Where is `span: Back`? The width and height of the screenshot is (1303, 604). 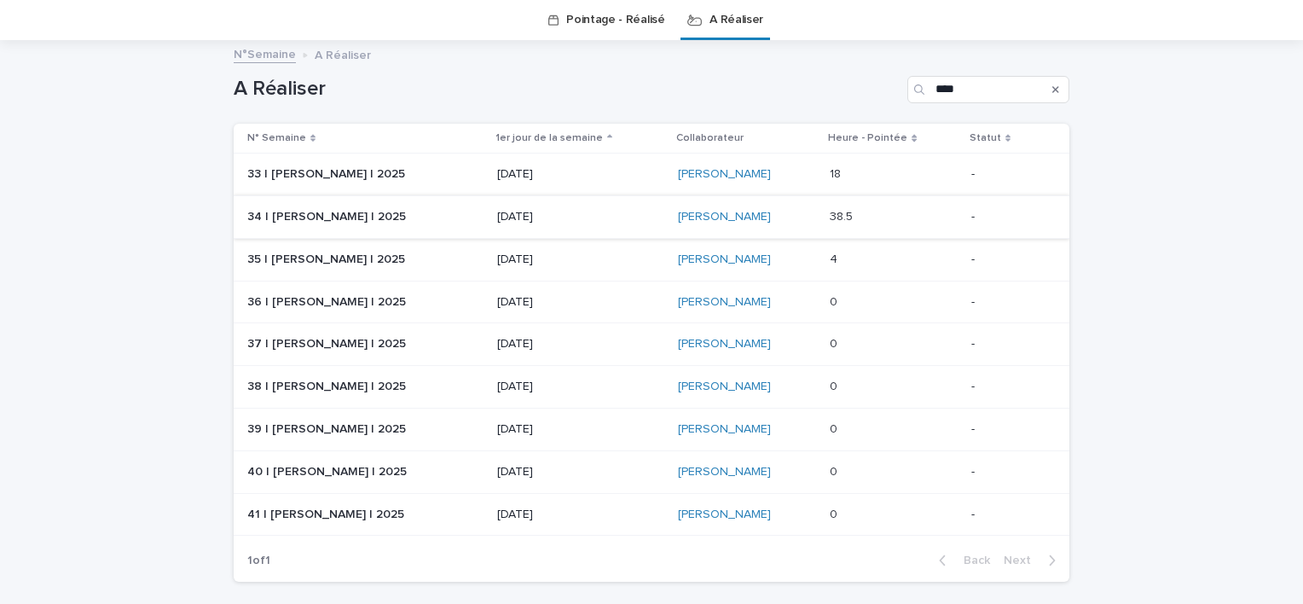
span: Back is located at coordinates (971, 560).